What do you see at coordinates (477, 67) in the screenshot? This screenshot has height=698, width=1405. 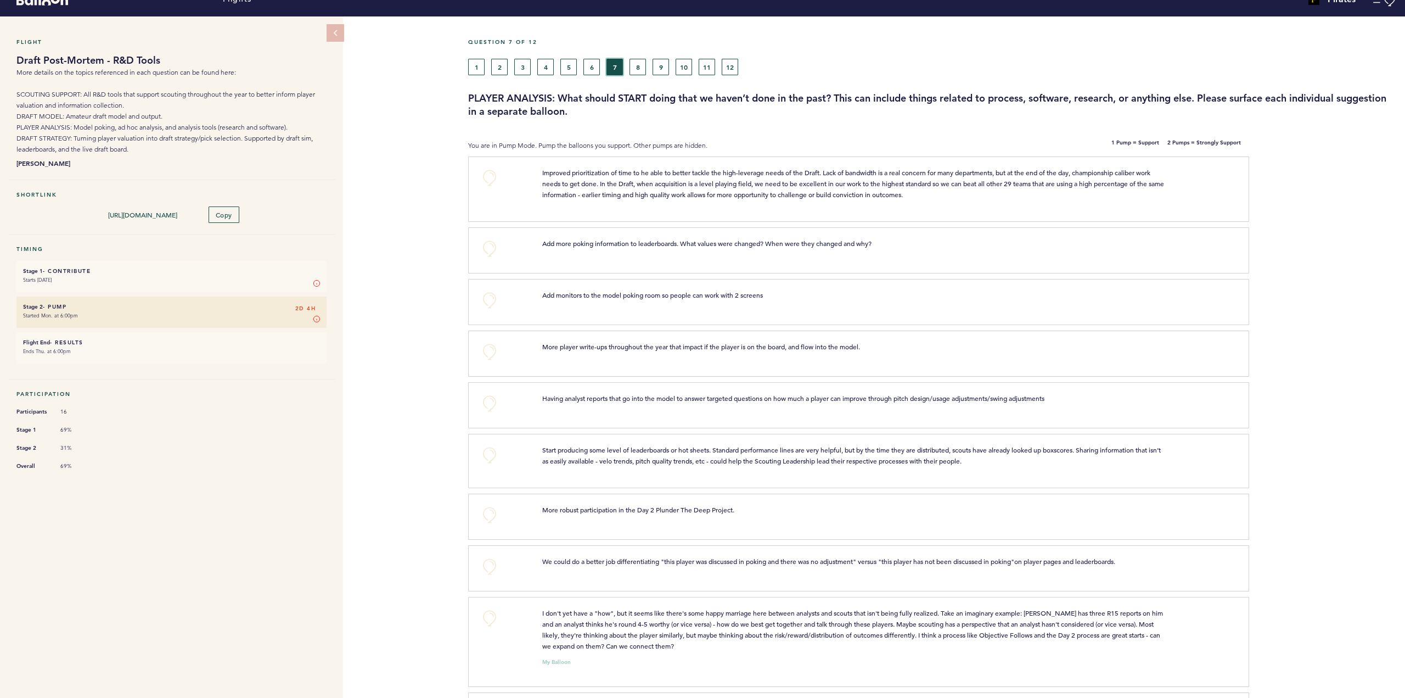 I see `button: 1` at bounding box center [477, 67].